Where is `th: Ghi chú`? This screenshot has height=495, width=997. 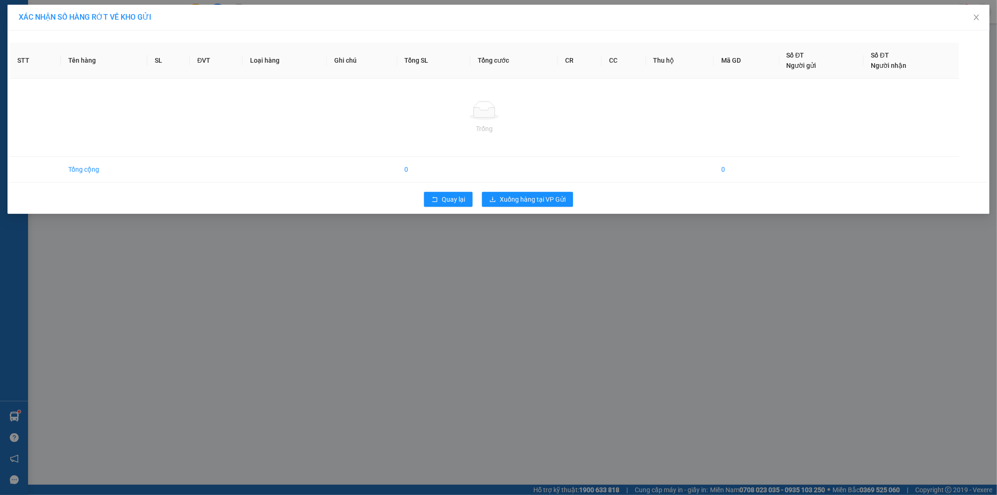
th: Ghi chú is located at coordinates (362, 60).